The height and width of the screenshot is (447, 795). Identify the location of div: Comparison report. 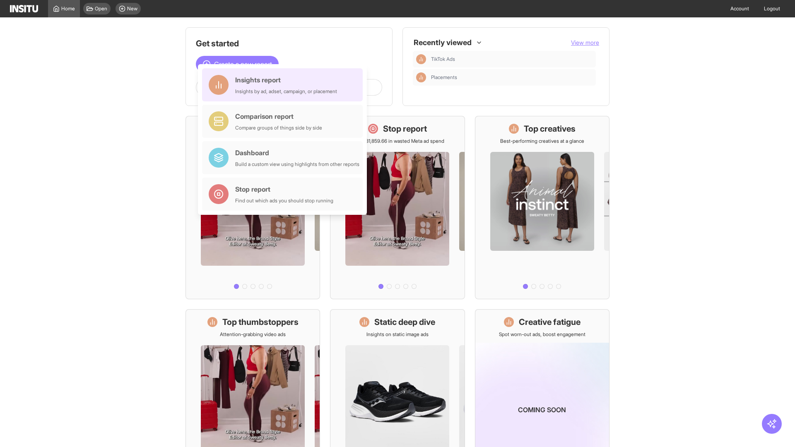
(279, 116).